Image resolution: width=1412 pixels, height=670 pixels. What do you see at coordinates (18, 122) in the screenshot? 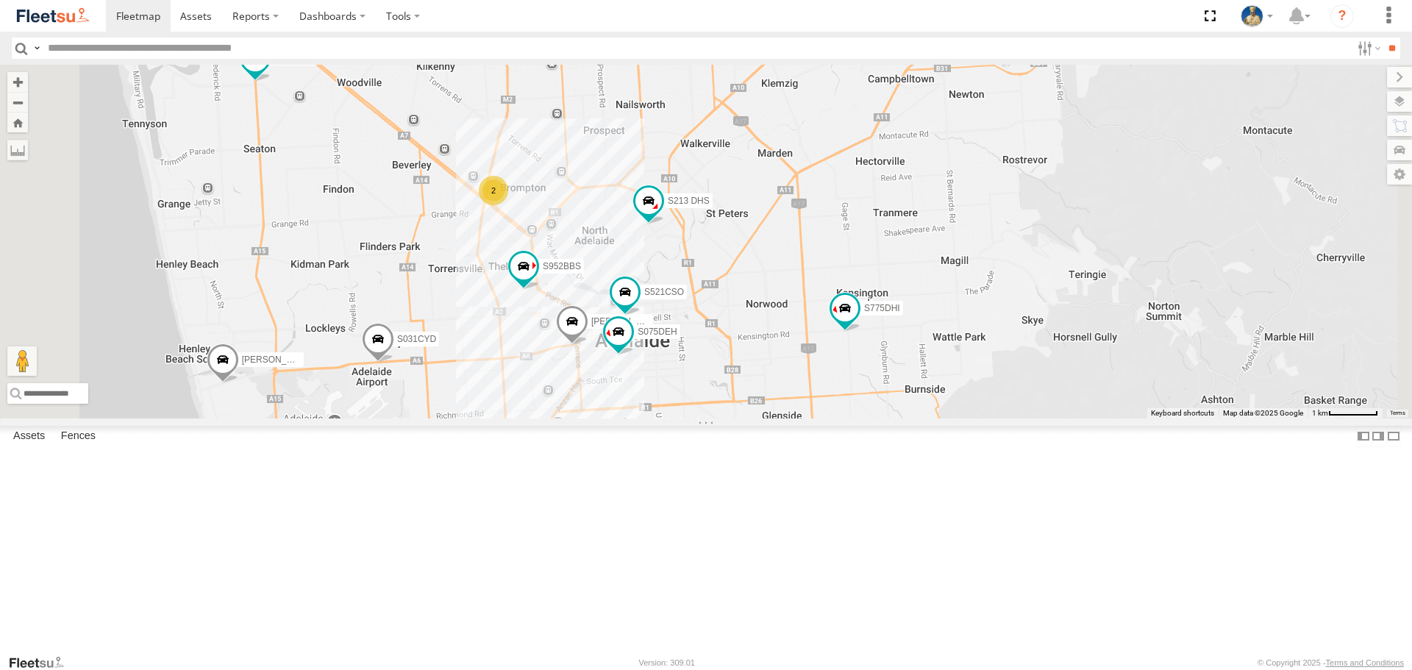
I see `button: Zoom Home` at bounding box center [18, 122].